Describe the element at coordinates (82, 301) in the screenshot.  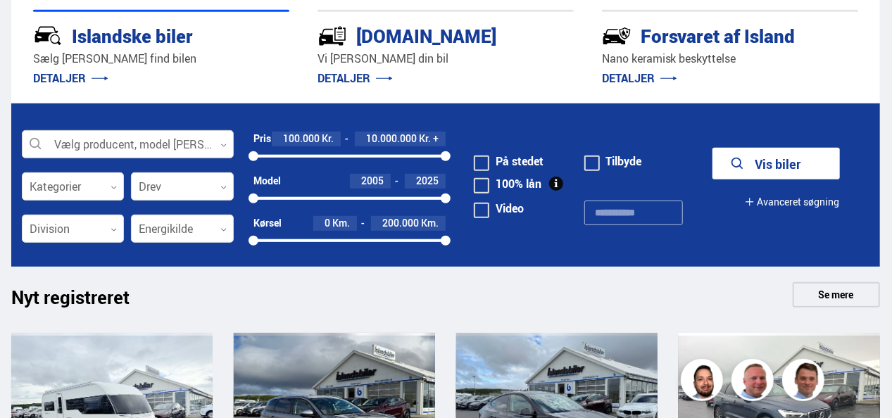
I see `h1: Nyt registreret` at that location.